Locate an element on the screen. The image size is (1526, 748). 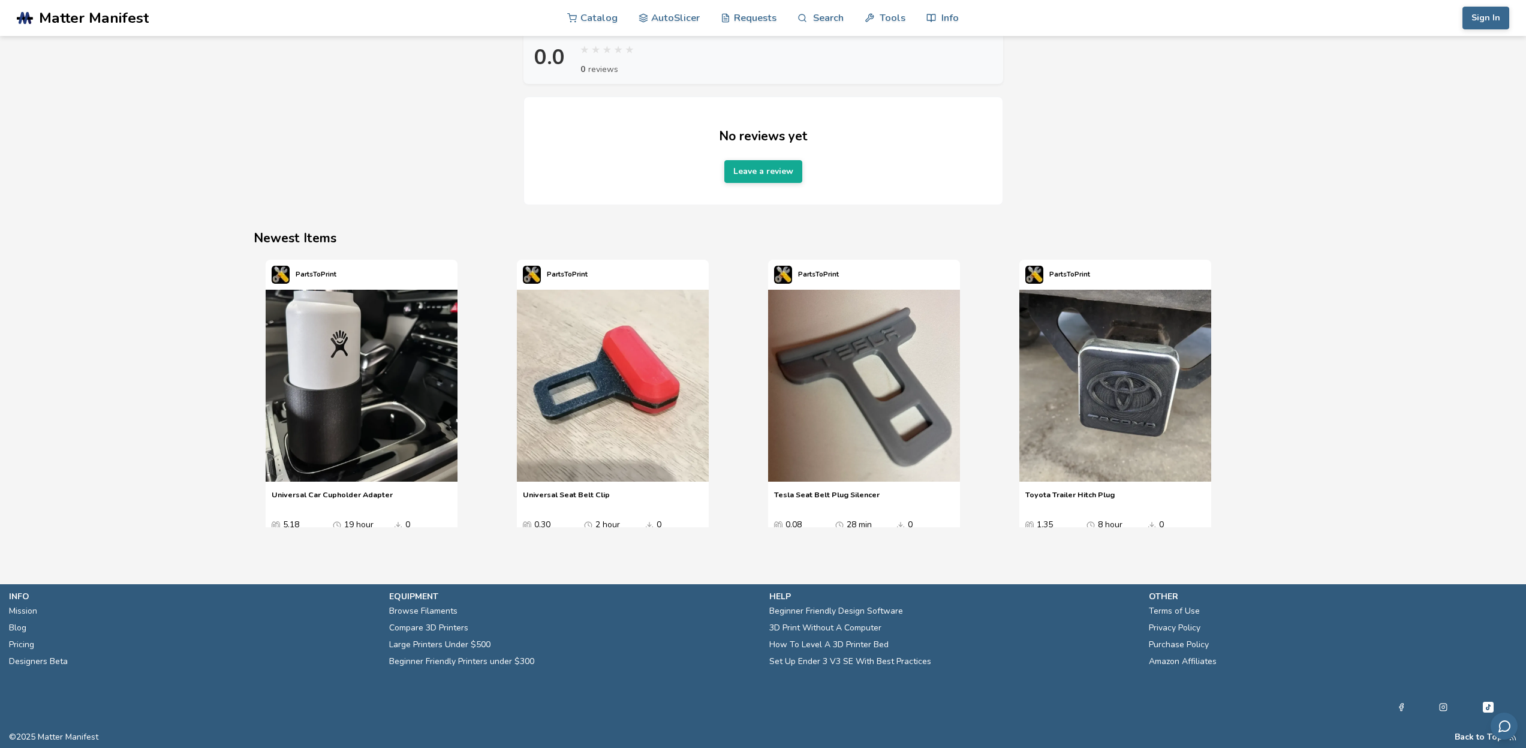
a: Tesla Seat Belt Plug Silencer is located at coordinates (827, 499).